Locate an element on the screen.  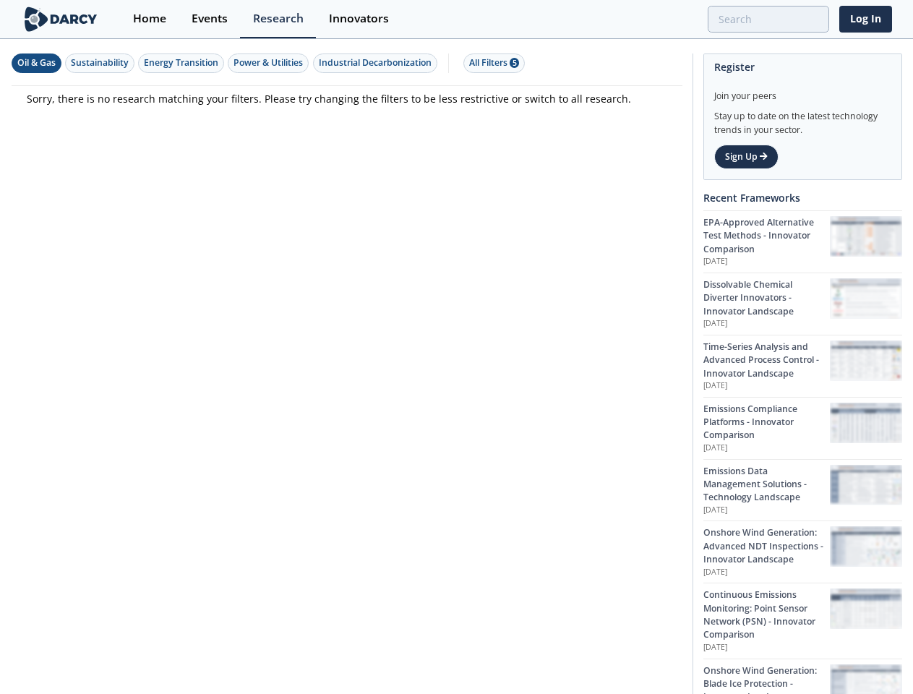
button: Industrial Decarbonization is located at coordinates (375, 63).